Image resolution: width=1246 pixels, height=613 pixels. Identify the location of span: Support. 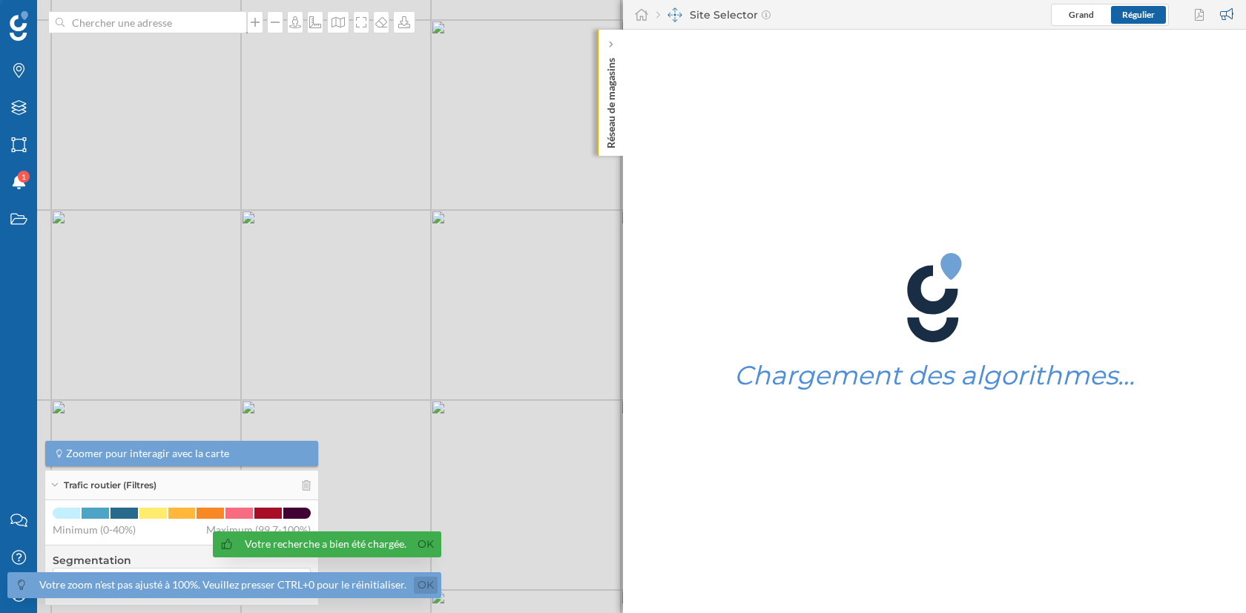
(58, 17).